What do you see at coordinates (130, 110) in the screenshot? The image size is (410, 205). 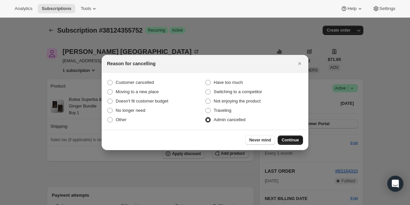 I see `span: No longer need` at bounding box center [130, 110].